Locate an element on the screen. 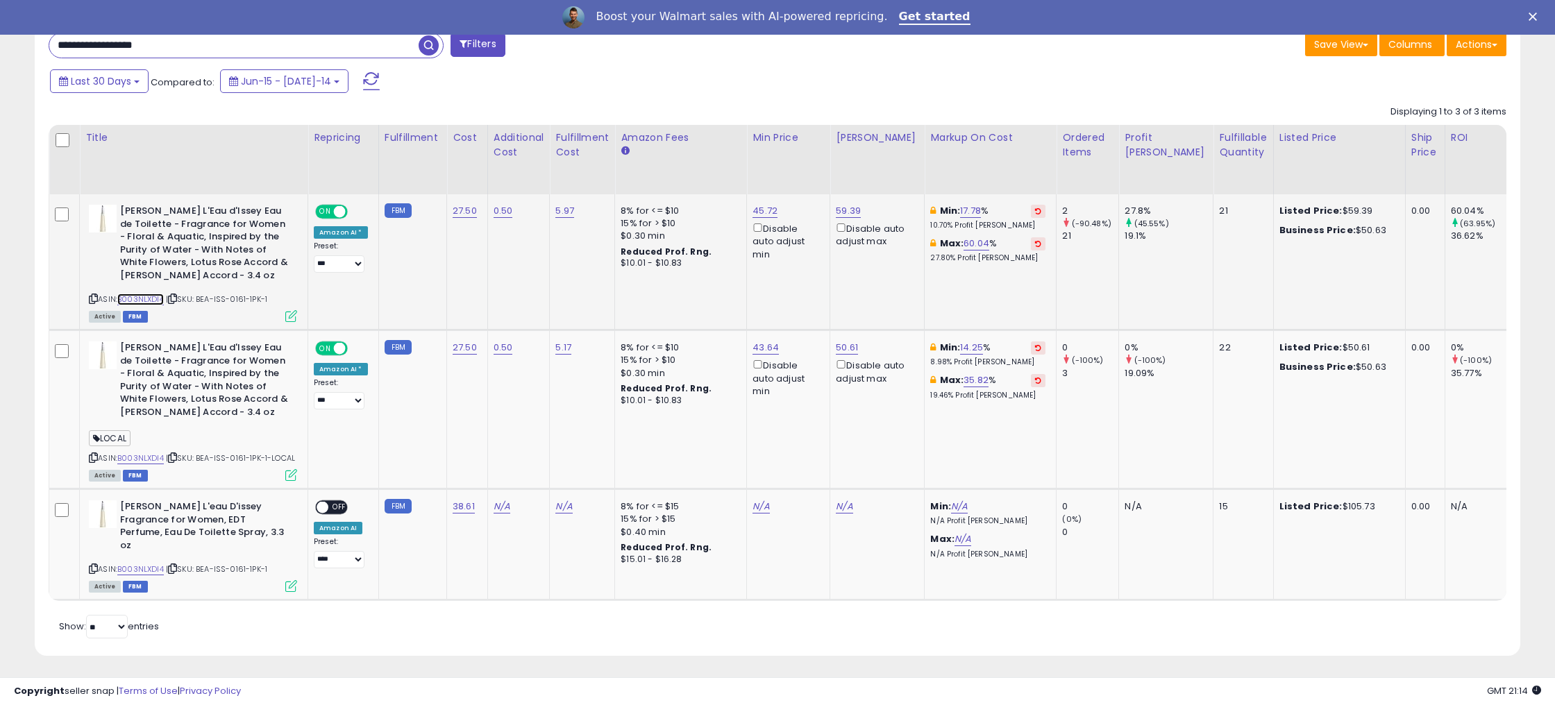  a: 35.82 is located at coordinates (976, 380).